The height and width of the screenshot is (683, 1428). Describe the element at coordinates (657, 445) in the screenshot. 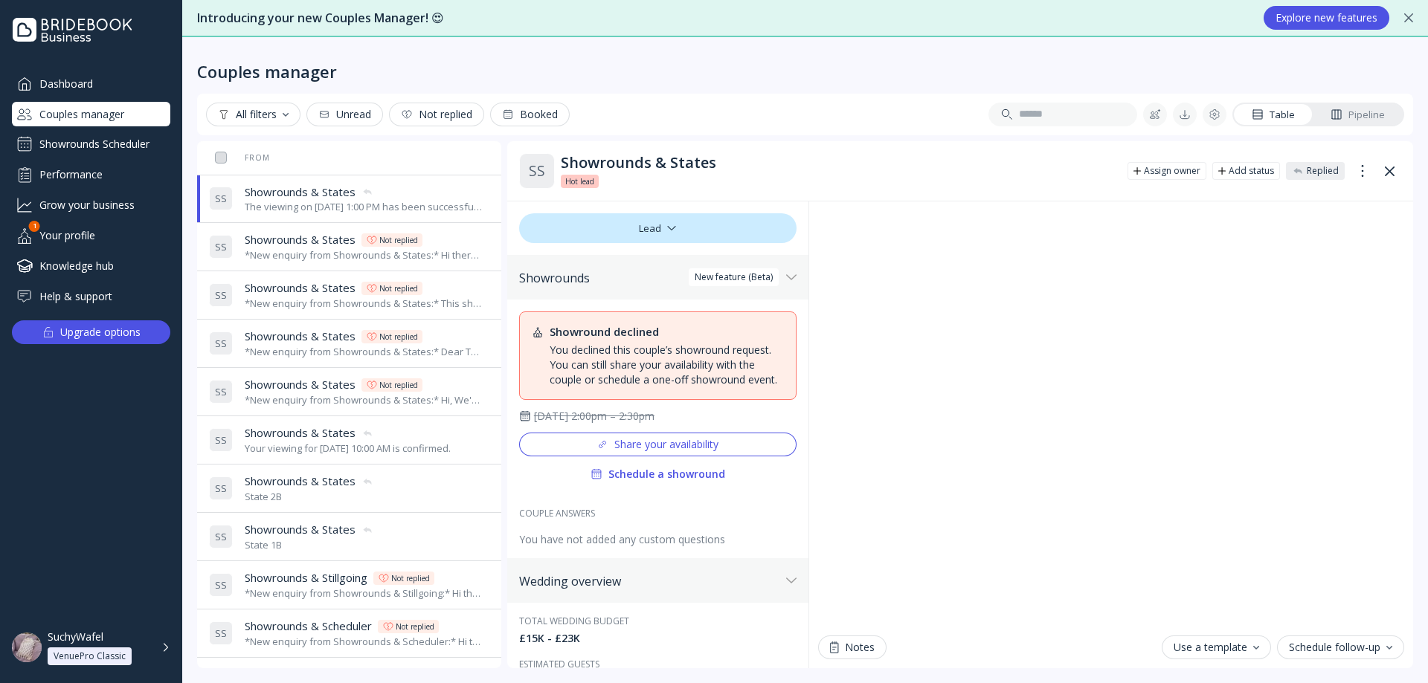

I see `div: Share your availability` at that location.